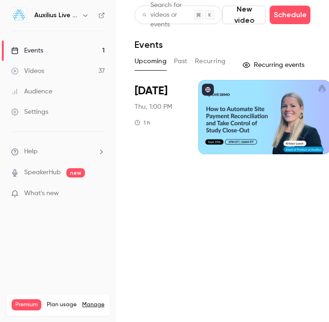  I want to click on span: Thu, 1:00 PM, so click(153, 107).